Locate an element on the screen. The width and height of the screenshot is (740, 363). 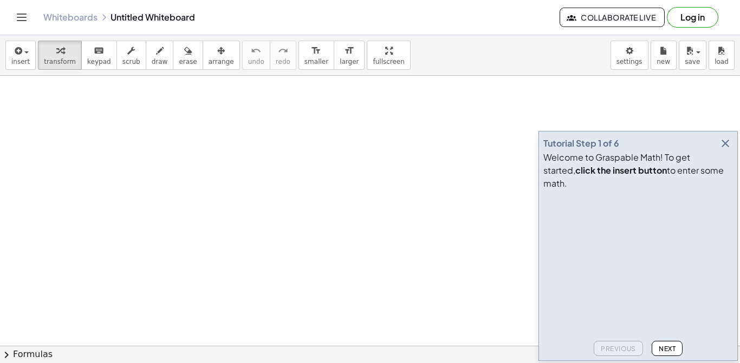
button: format_sizelarger is located at coordinates (349, 55).